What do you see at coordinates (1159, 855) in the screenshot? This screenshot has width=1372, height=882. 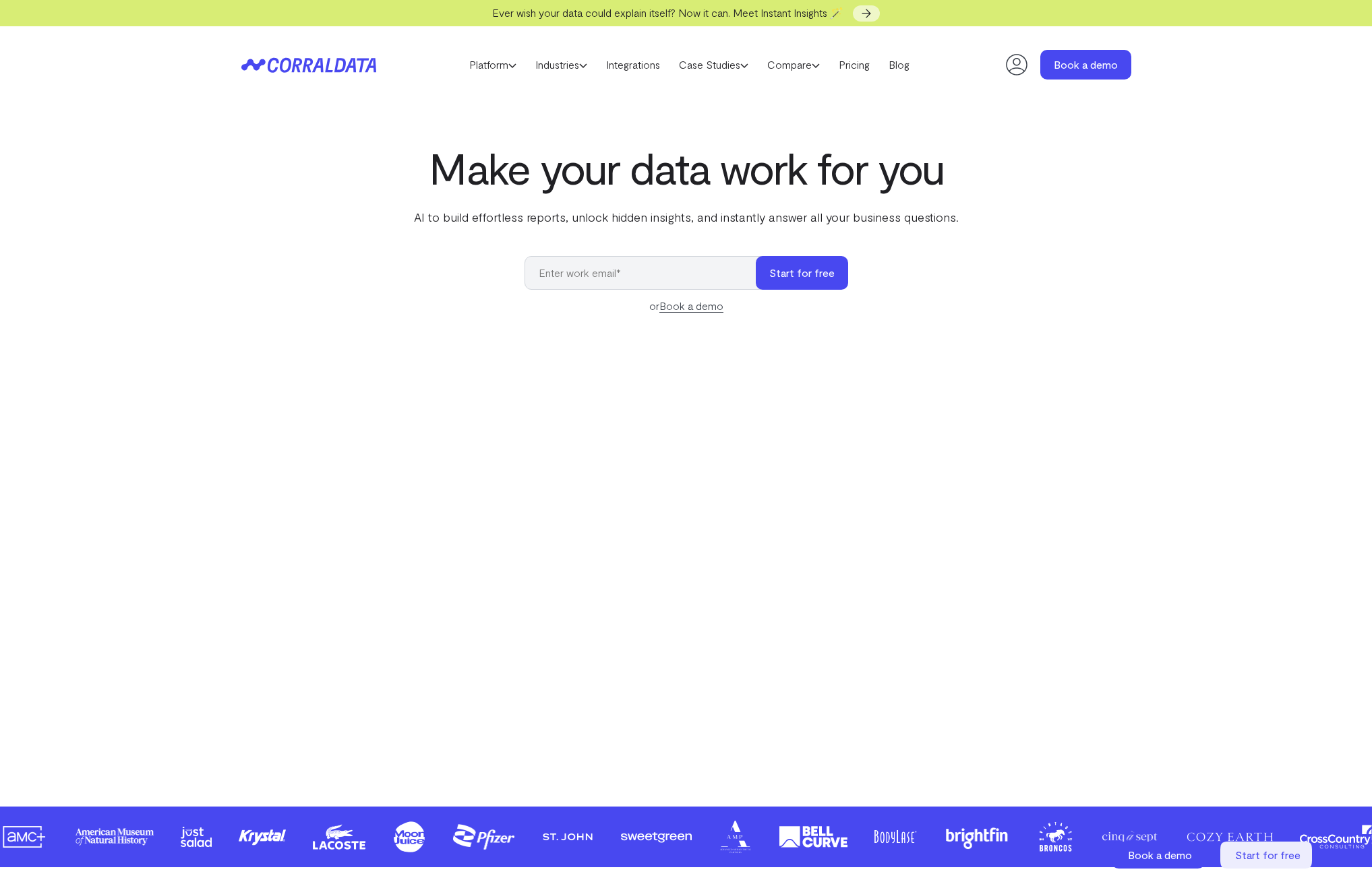 I see `span: Book a demo` at bounding box center [1159, 855].